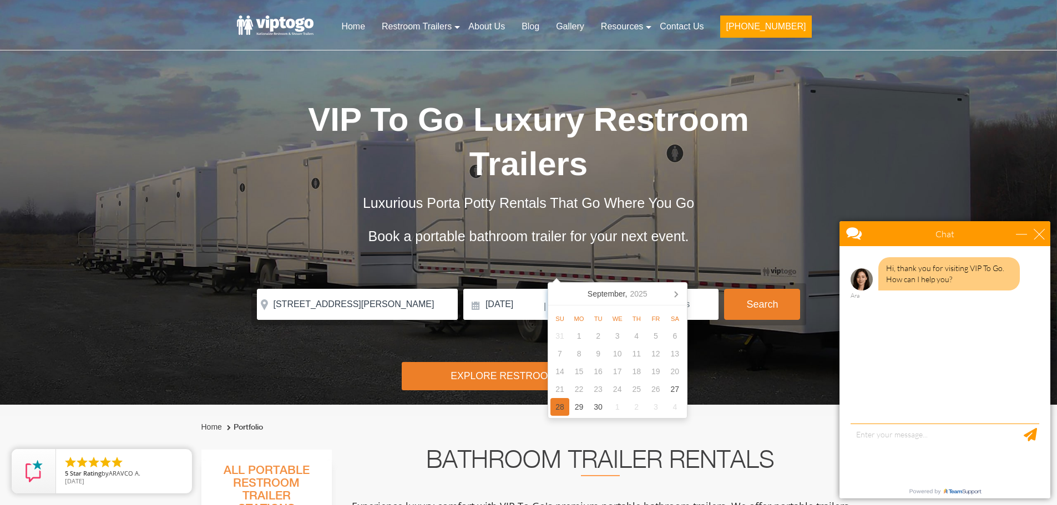 This screenshot has height=505, width=1057. I want to click on span: Book a portable bathroom trailer for your next event., so click(528, 236).